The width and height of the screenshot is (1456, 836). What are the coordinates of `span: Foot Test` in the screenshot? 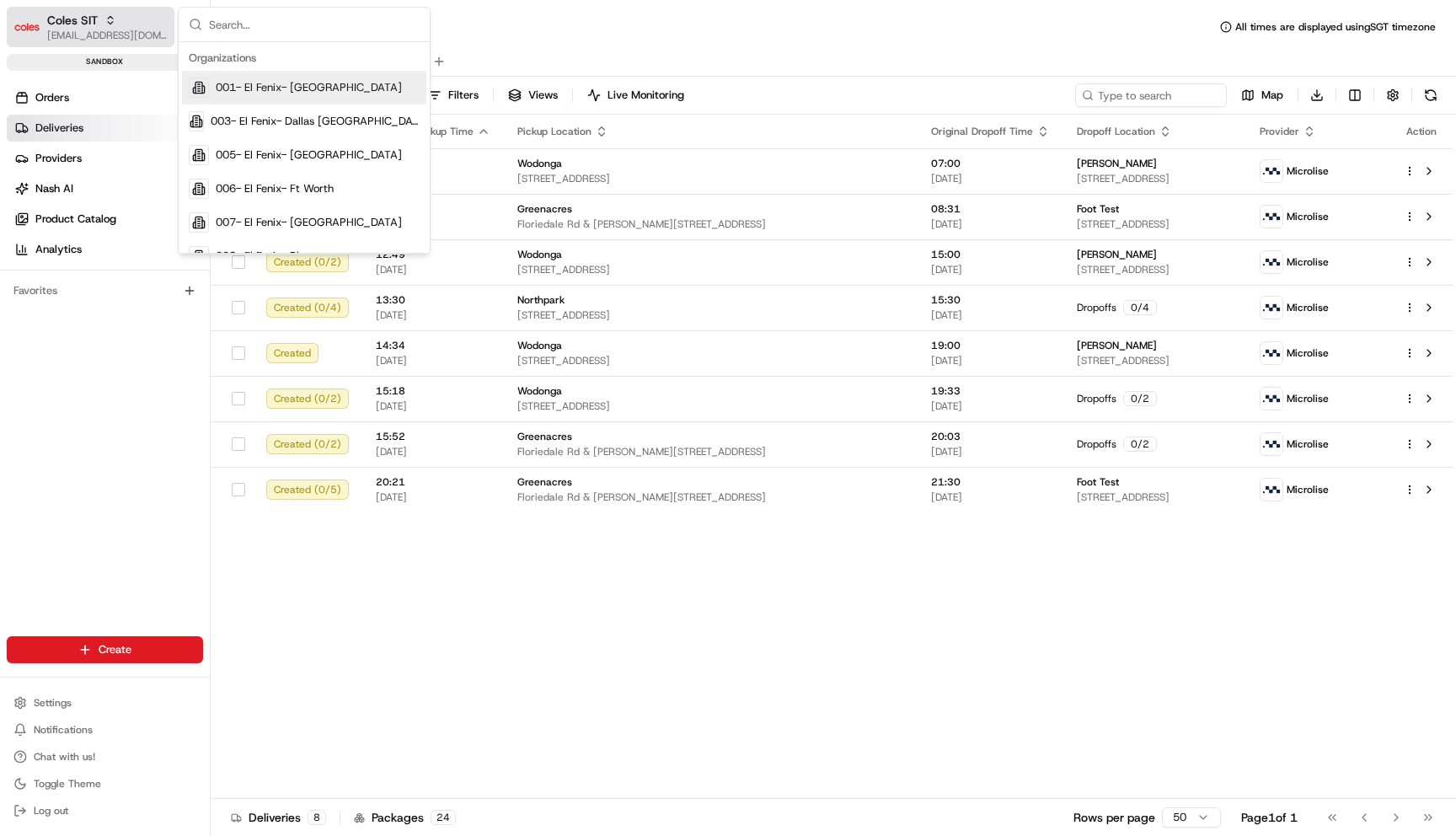 It's located at (1098, 209).